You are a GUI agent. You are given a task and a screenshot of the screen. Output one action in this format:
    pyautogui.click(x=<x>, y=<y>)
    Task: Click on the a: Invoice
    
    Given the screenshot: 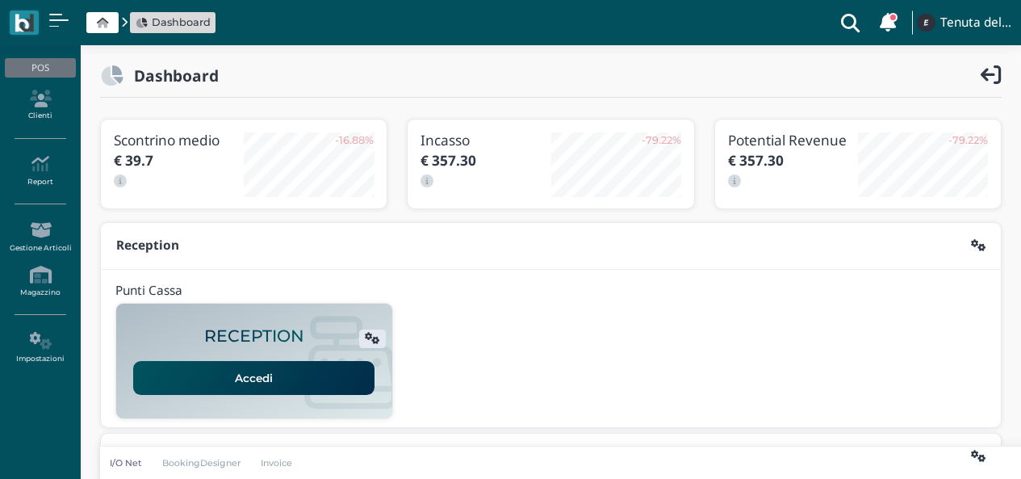 What is the action you would take?
    pyautogui.click(x=277, y=462)
    